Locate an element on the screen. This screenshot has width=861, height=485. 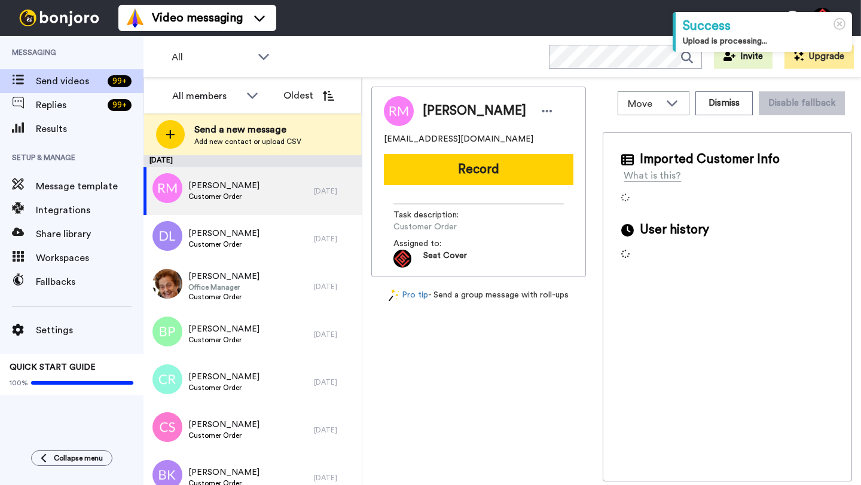
button: Oldest is located at coordinates (308, 96).